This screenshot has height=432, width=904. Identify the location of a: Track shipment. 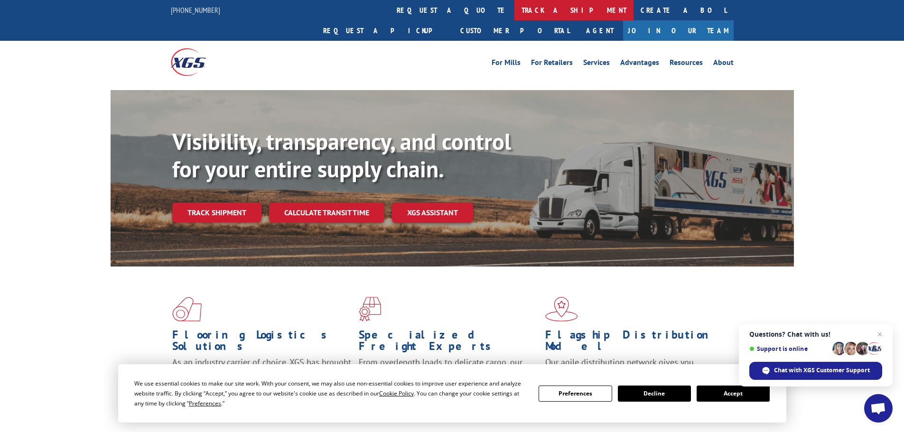
(217, 213).